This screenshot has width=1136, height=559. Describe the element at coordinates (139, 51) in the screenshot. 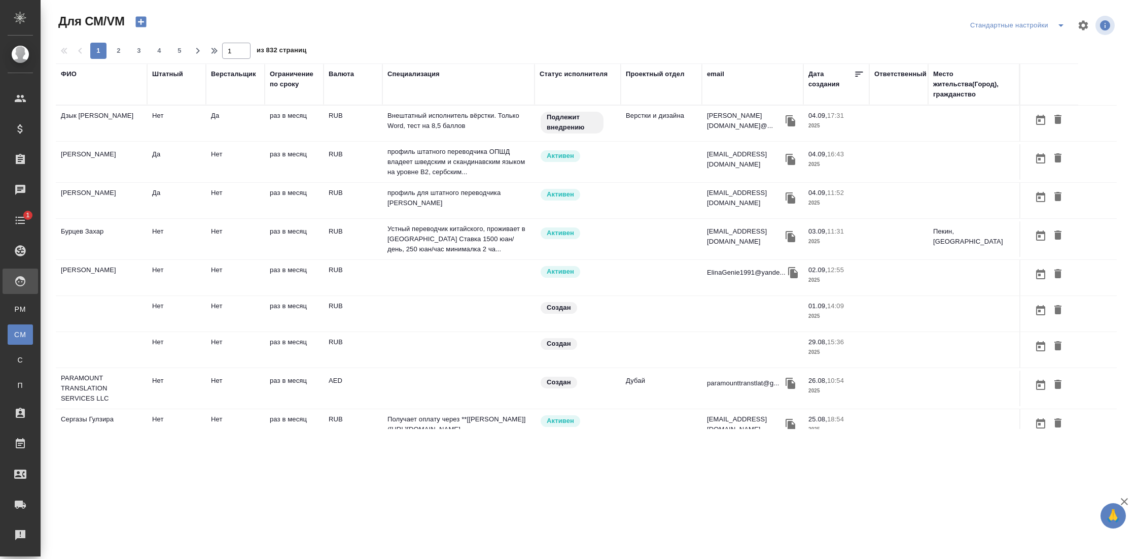

I see `button: 3` at that location.